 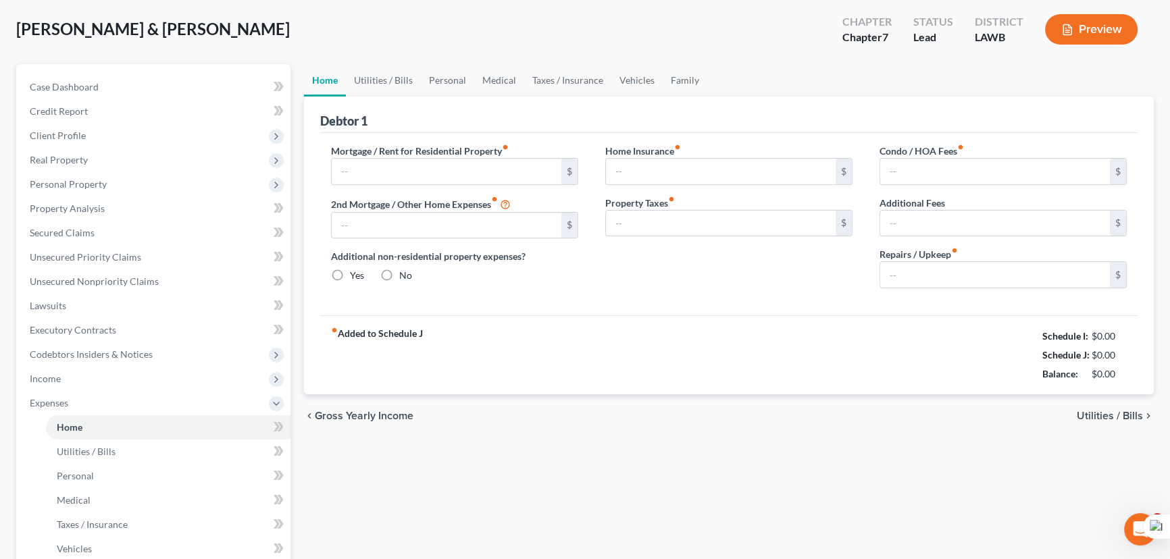 I want to click on a: Unsecured Nonpriority Claims, so click(x=155, y=282).